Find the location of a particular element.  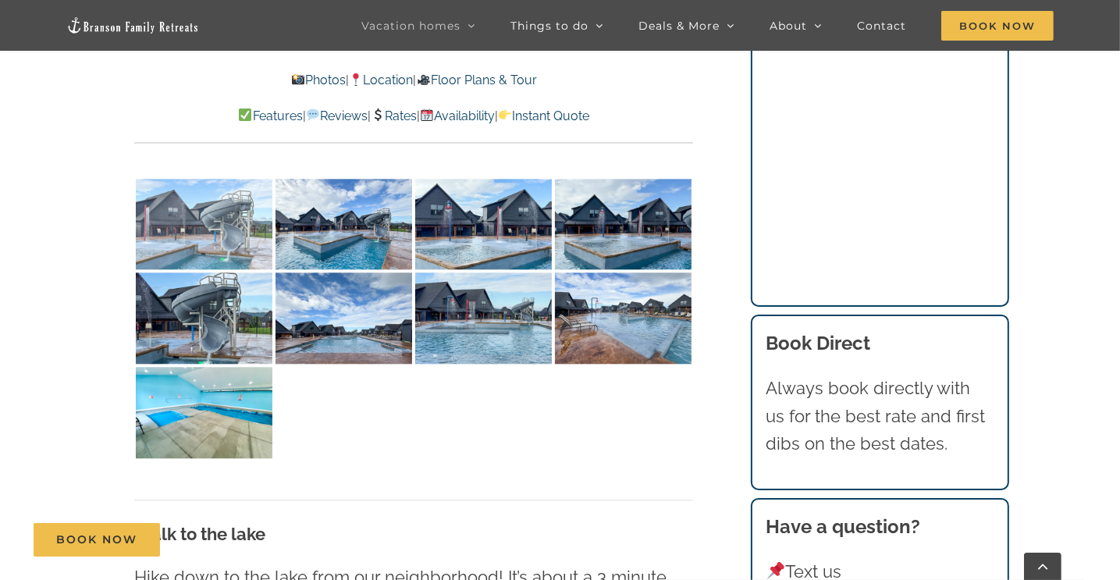

span: Contact is located at coordinates (881, 26).